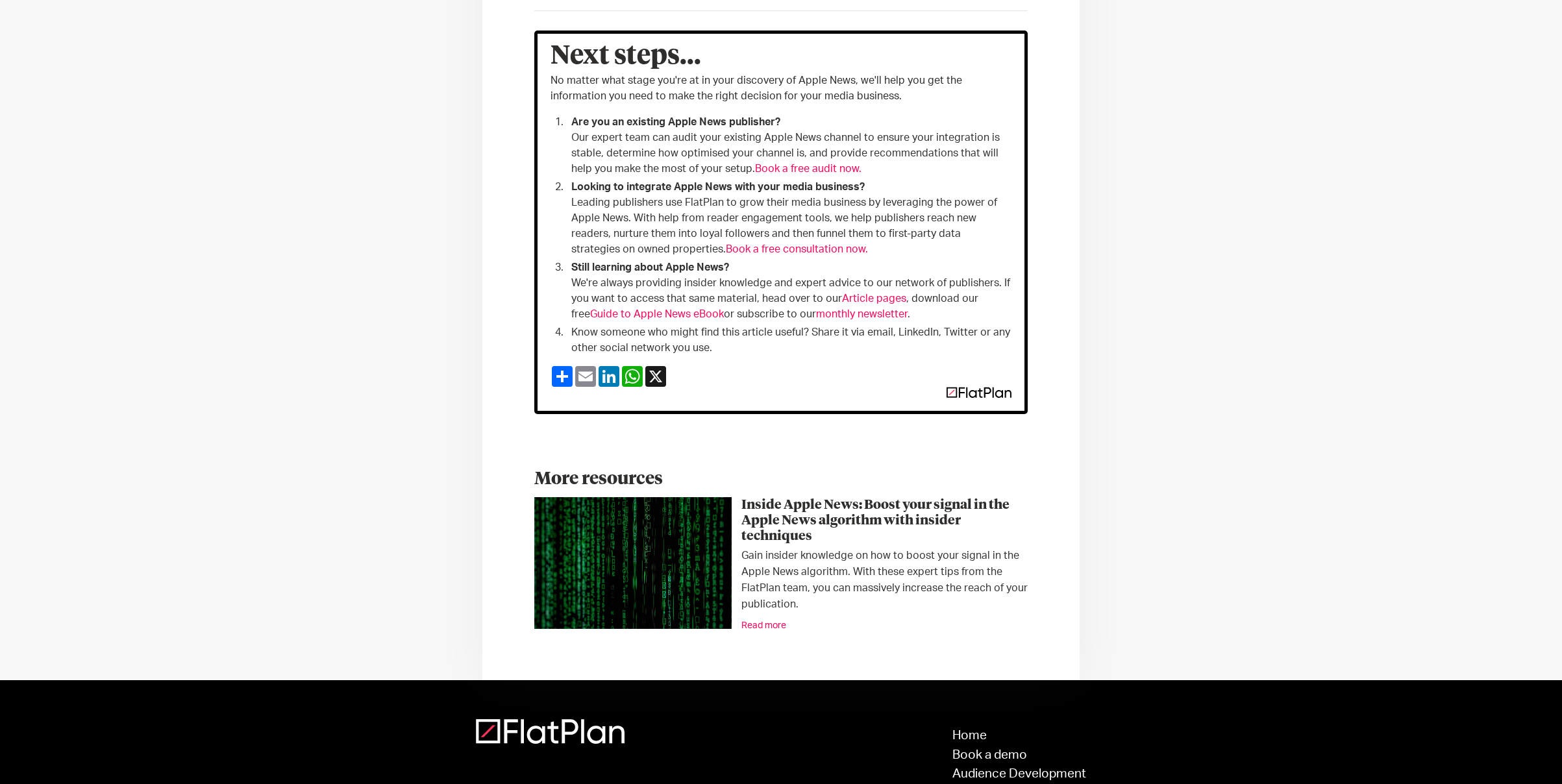 The width and height of the screenshot is (1562, 784). Describe the element at coordinates (657, 314) in the screenshot. I see `a: Guide to Apple News eBook` at that location.